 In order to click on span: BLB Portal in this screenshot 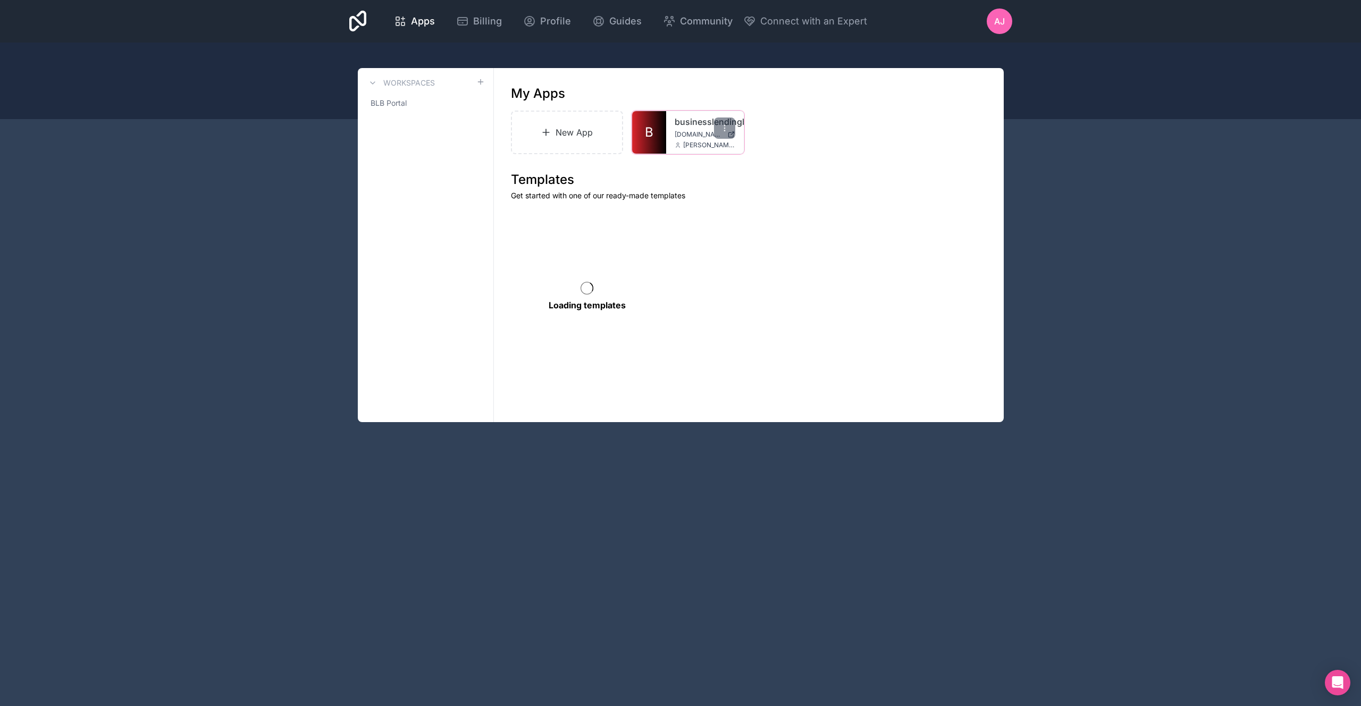, I will do `click(389, 103)`.